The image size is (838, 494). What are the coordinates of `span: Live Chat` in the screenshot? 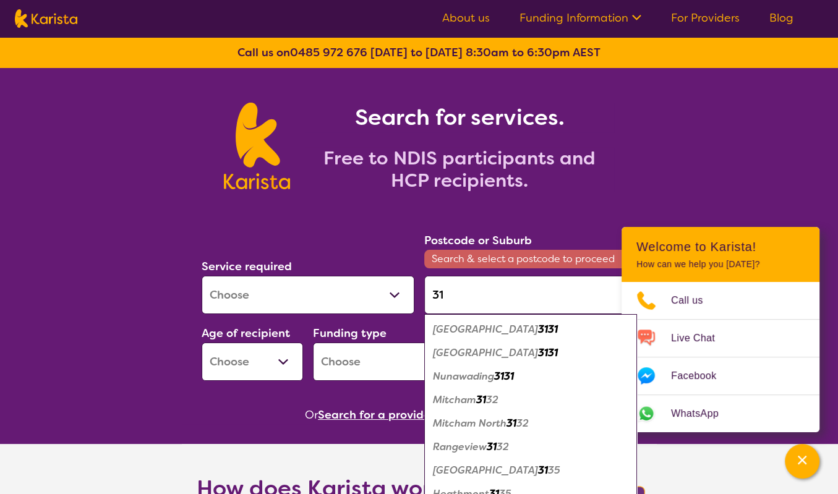 It's located at (700, 338).